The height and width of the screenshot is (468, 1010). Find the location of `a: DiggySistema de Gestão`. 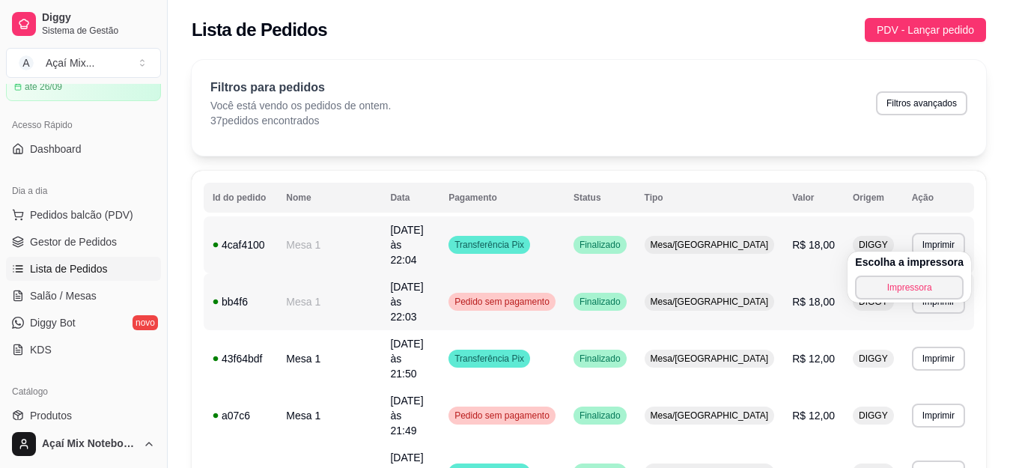

a: DiggySistema de Gestão is located at coordinates (83, 24).